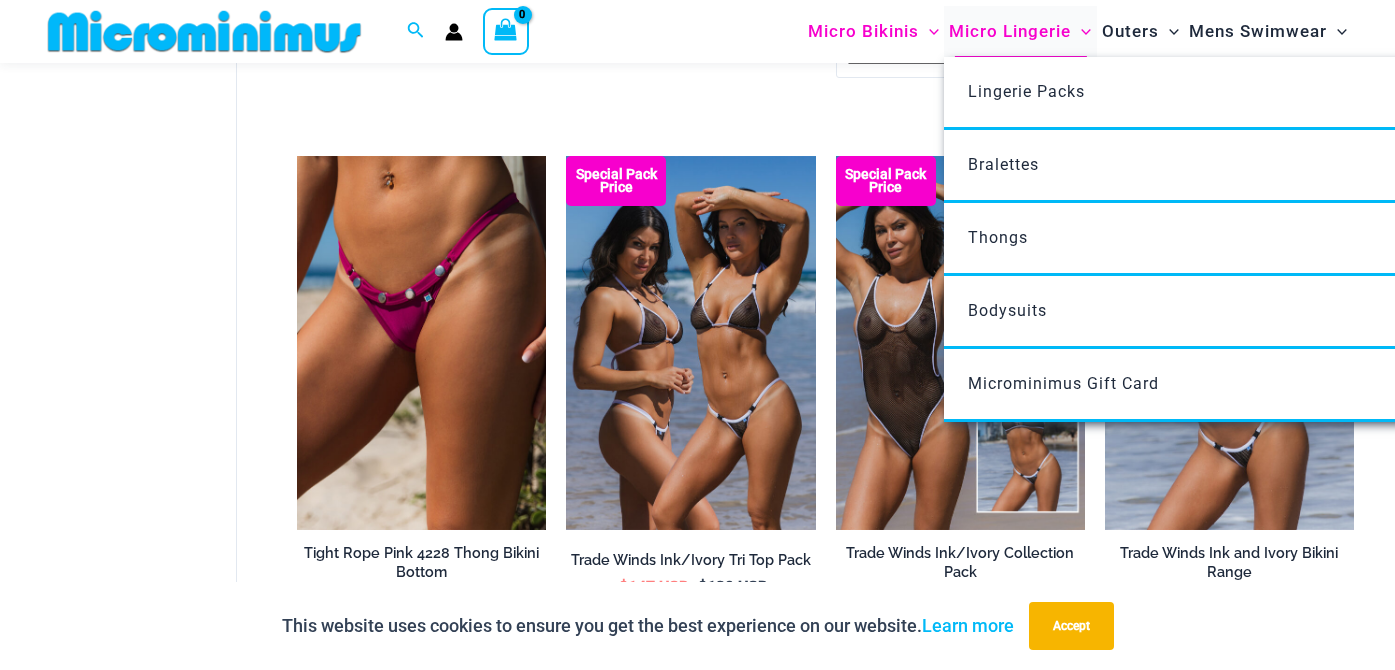 The height and width of the screenshot is (670, 1395). I want to click on span: Bodysuits, so click(1007, 310).